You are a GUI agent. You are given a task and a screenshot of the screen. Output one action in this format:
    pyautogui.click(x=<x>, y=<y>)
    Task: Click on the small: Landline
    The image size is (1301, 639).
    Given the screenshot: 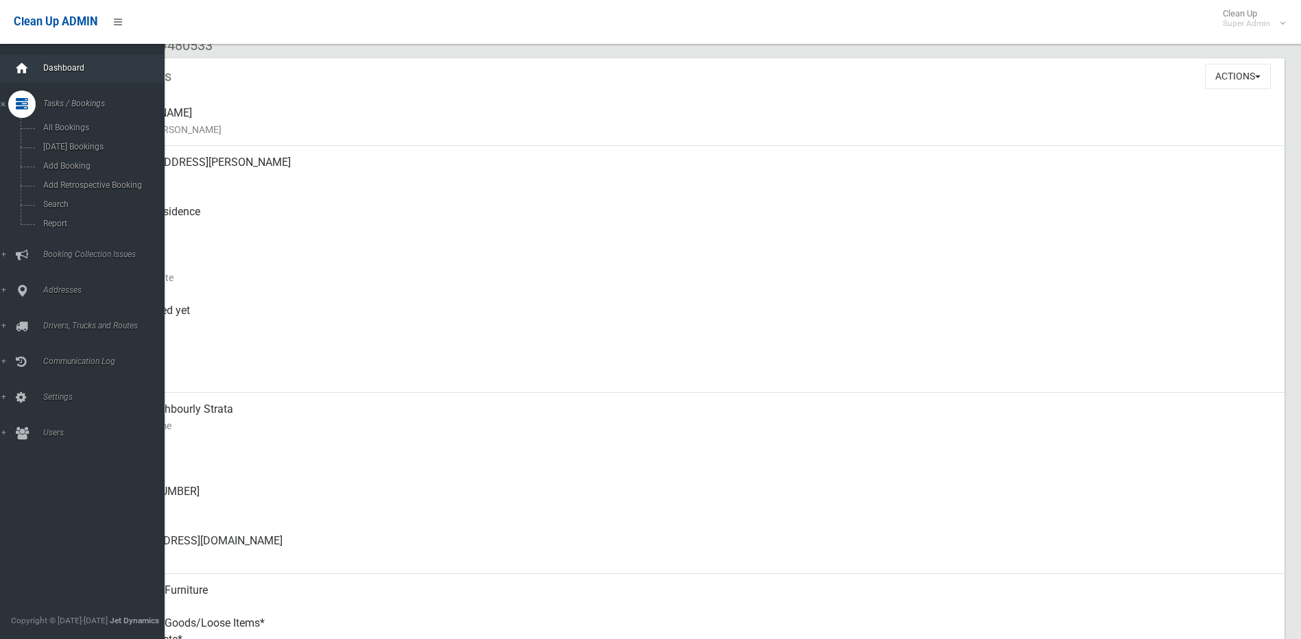 What is the action you would take?
    pyautogui.click(x=691, y=508)
    